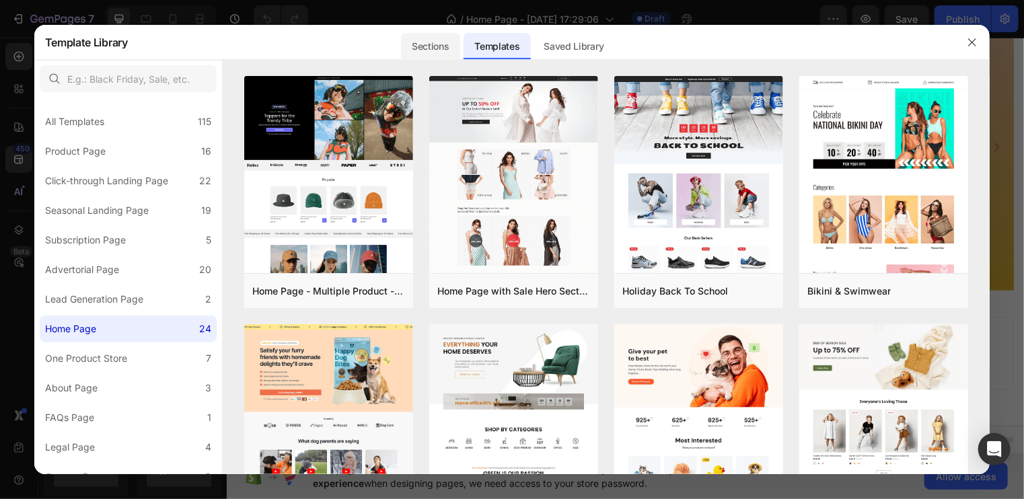  I want to click on div: Legal Page, so click(70, 447).